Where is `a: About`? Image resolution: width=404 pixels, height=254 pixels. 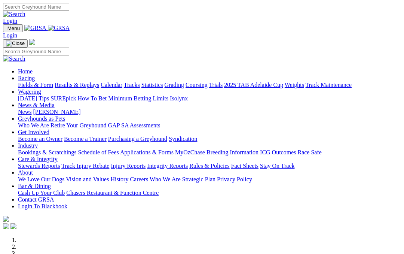 a: About is located at coordinates (25, 172).